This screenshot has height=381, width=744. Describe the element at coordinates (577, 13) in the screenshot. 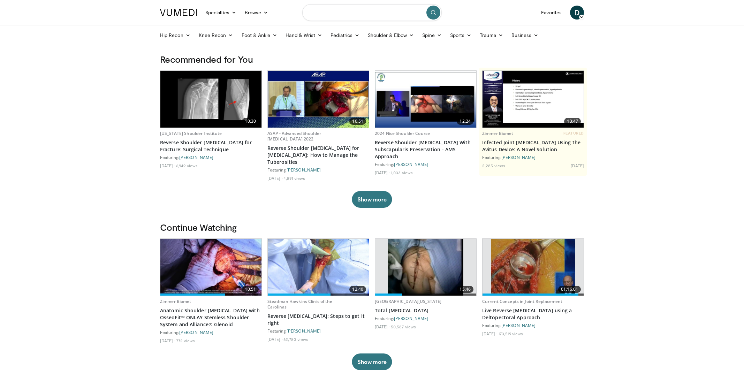

I see `a: D` at that location.